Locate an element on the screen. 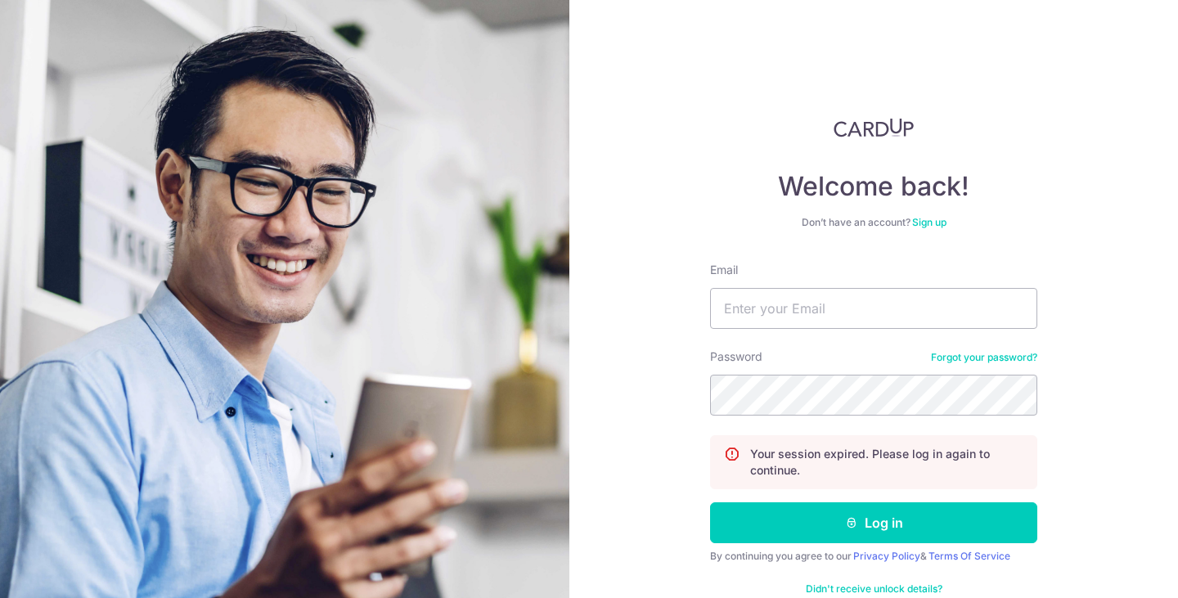  a: Terms Of Service is located at coordinates (969, 556).